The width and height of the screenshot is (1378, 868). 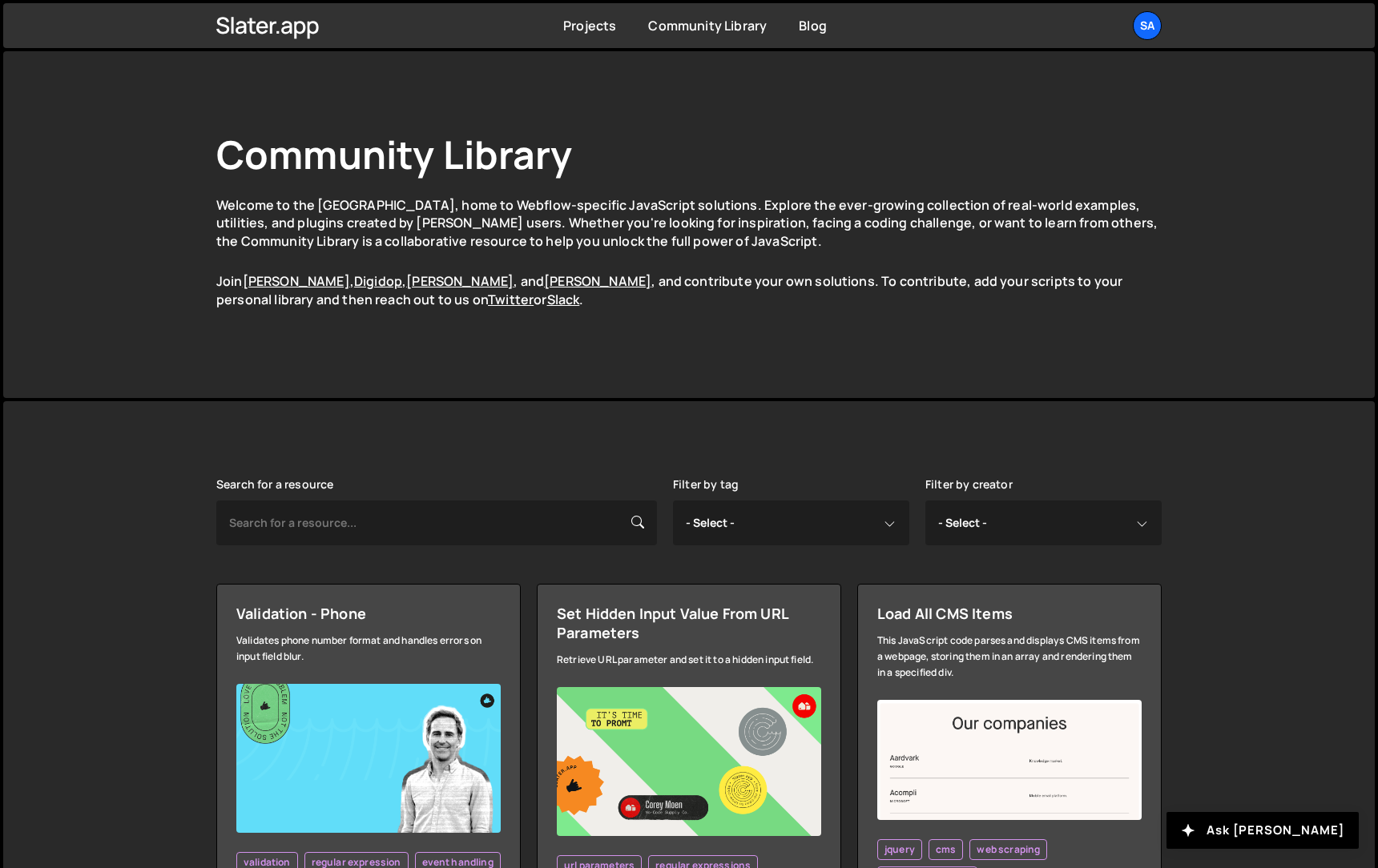 What do you see at coordinates (563, 300) in the screenshot?
I see `a: Slack` at bounding box center [563, 300].